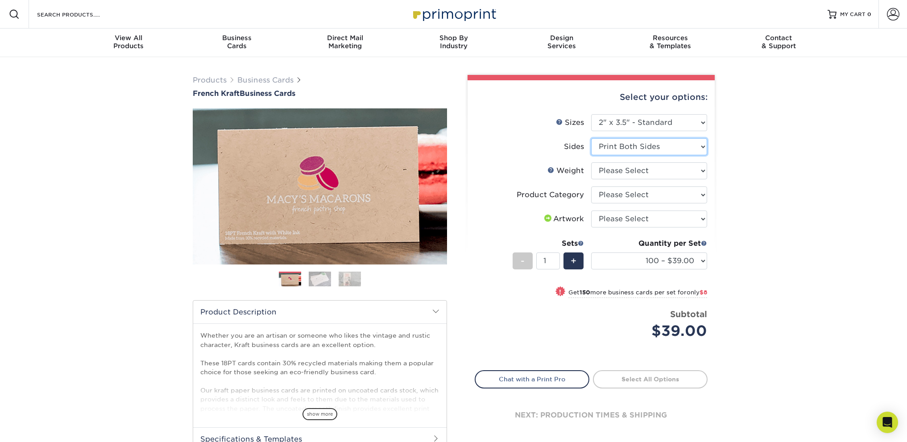 The image size is (907, 442). I want to click on div: Select your options:, so click(591, 97).